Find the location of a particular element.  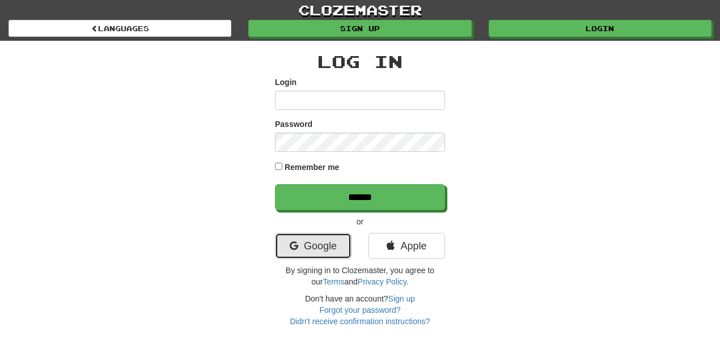

a: Login is located at coordinates (599, 28).